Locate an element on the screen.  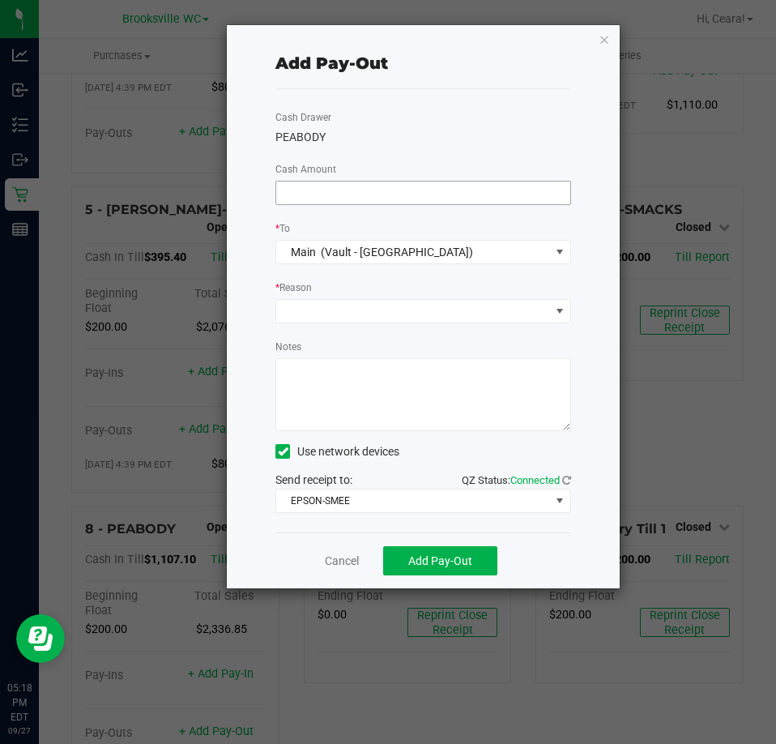
span: Cash Amount is located at coordinates (305, 169).